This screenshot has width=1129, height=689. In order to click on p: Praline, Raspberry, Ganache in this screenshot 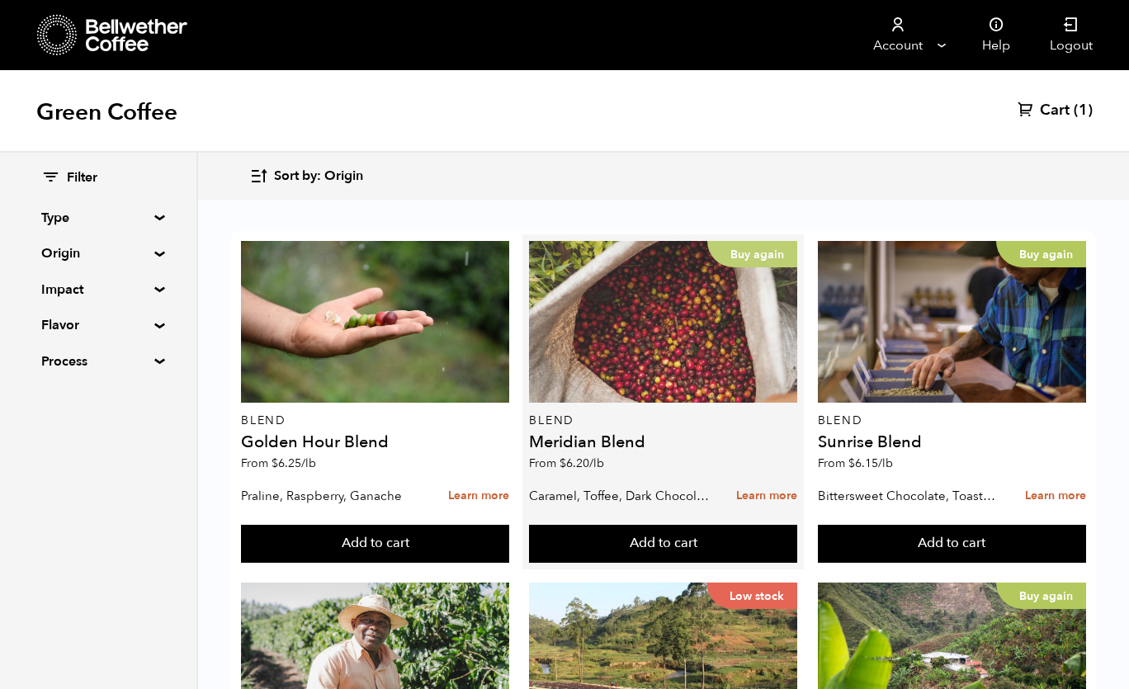, I will do `click(332, 496)`.